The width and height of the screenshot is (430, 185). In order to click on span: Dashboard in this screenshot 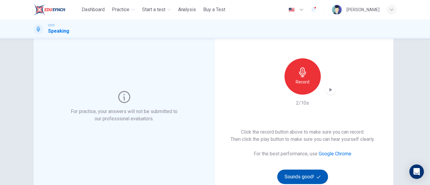, I will do `click(93, 10)`.